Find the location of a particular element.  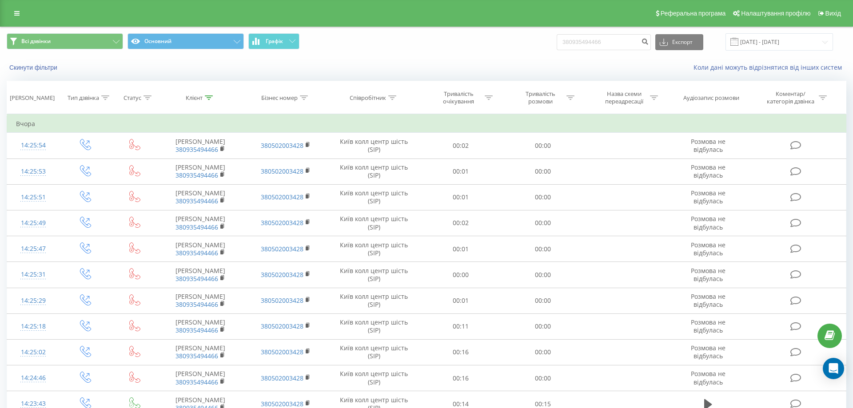

div: Open Intercom Messenger is located at coordinates (833, 369).